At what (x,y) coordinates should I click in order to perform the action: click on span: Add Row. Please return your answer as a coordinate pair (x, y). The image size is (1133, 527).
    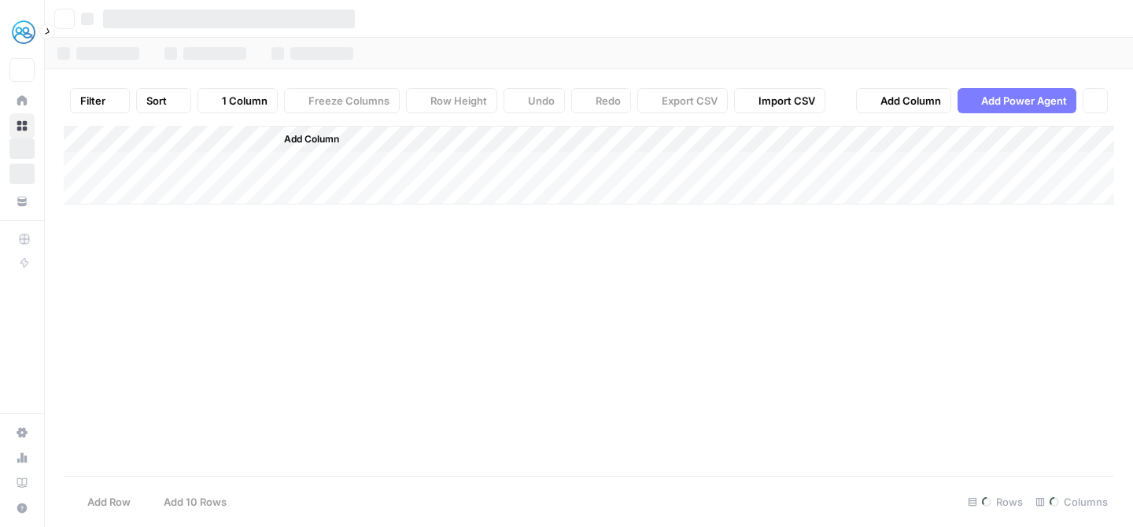
    Looking at the image, I should click on (109, 502).